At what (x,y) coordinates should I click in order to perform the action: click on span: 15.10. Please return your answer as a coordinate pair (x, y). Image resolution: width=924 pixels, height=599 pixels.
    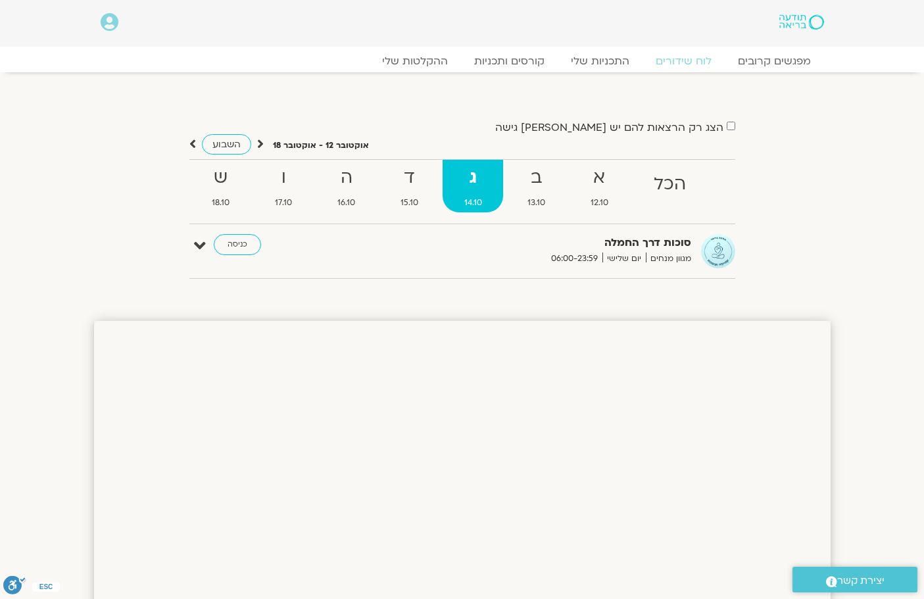
    Looking at the image, I should click on (410, 203).